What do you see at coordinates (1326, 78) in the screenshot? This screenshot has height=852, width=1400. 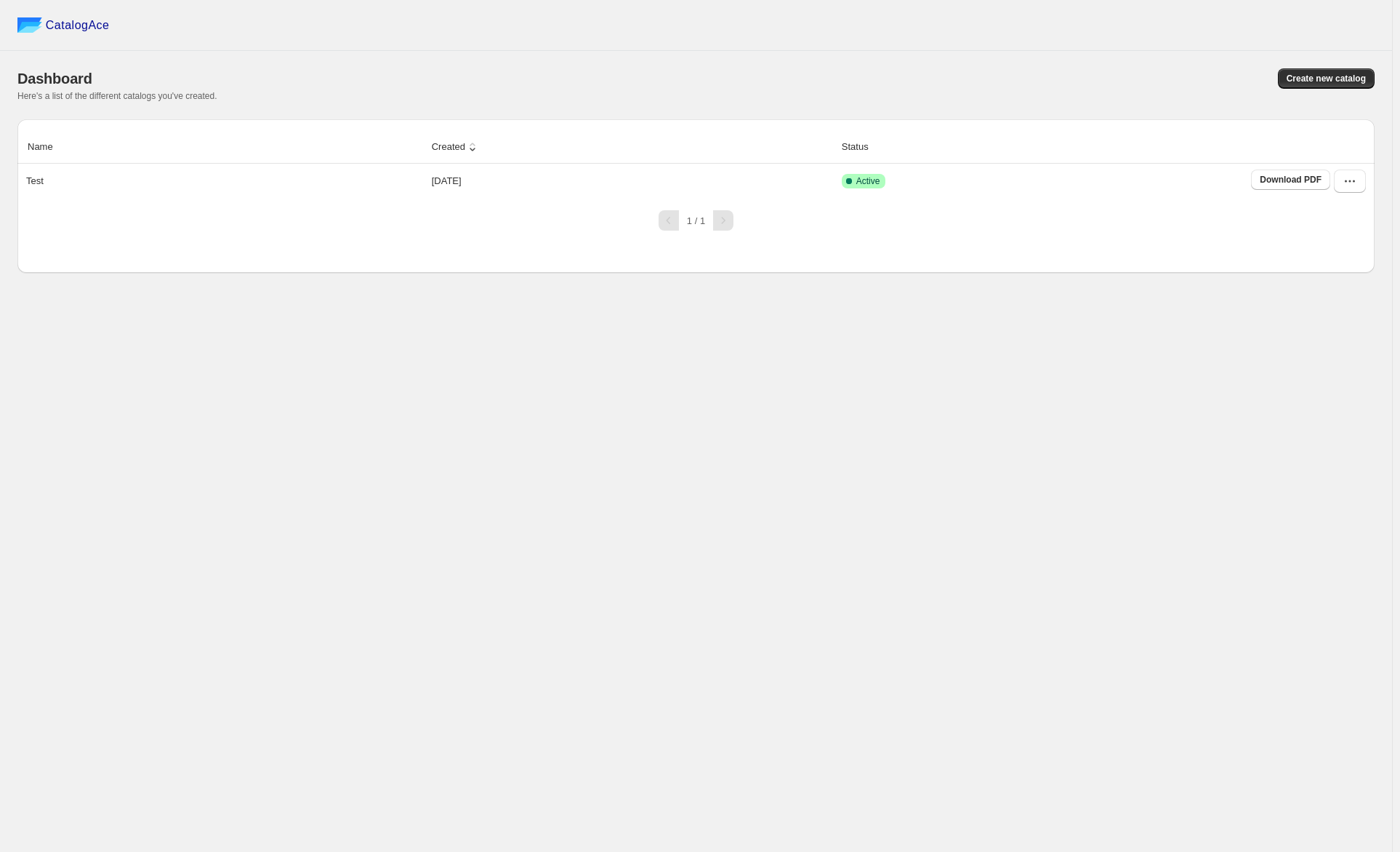 I see `button: Create new catalog` at bounding box center [1326, 78].